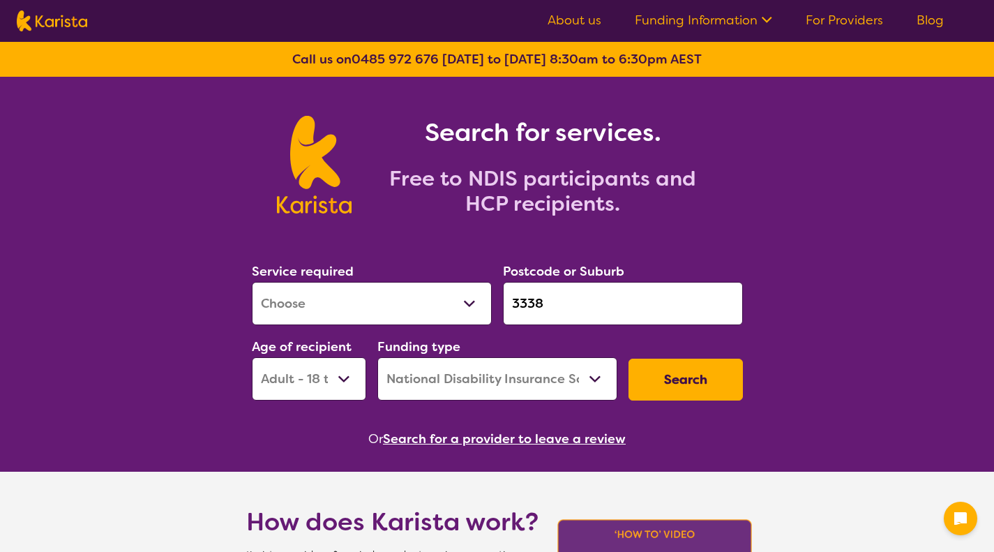 This screenshot has height=552, width=994. I want to click on h1: Search for services., so click(543, 133).